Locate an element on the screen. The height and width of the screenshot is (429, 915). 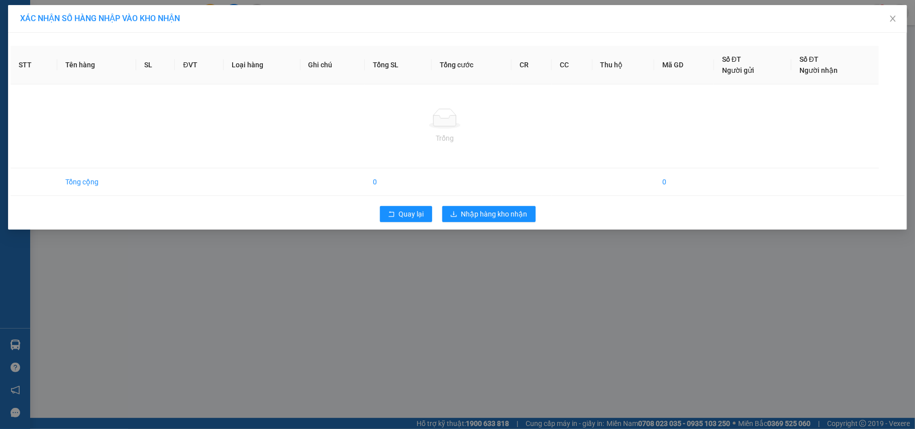
span: download is located at coordinates (454, 215).